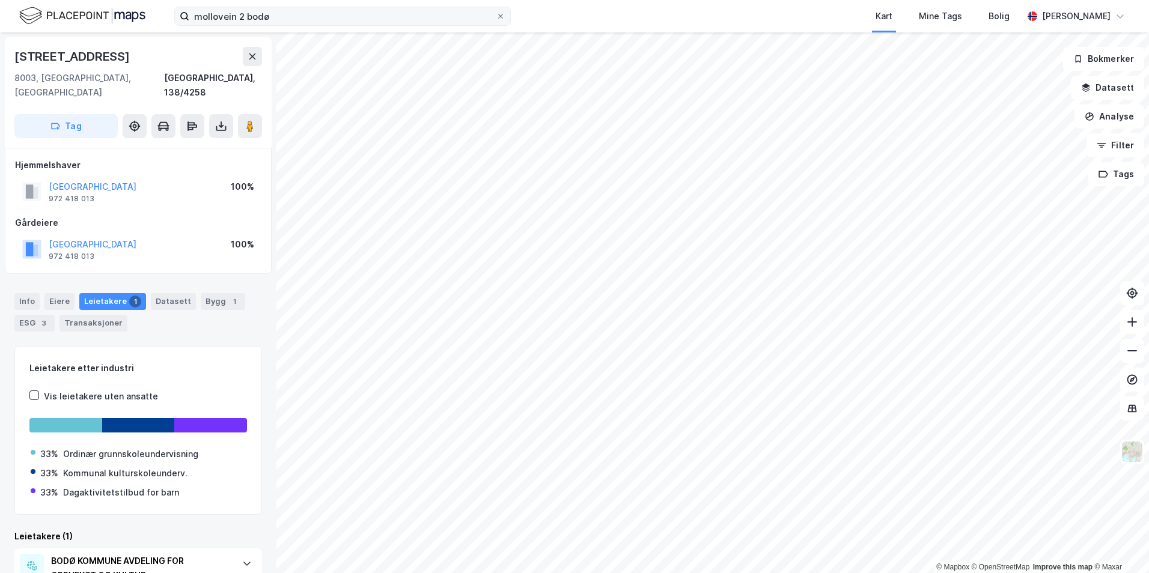  What do you see at coordinates (121, 493) in the screenshot?
I see `div: Dagaktivitetstilbud for barn` at bounding box center [121, 493].